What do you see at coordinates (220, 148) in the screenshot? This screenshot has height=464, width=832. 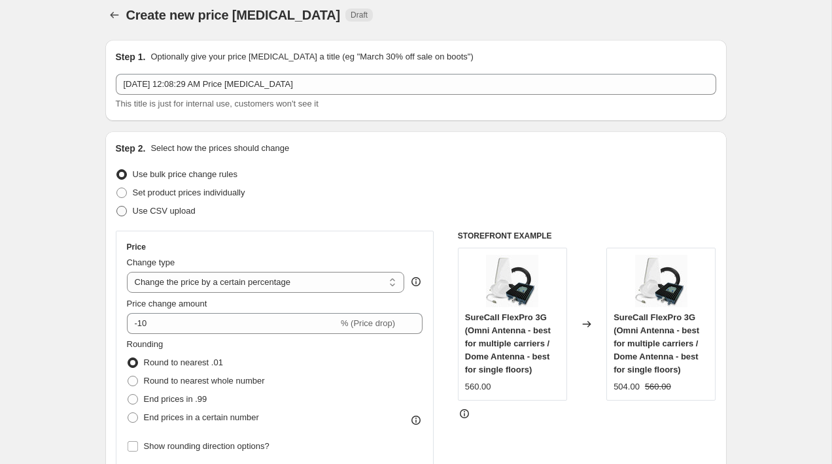 I see `p: Select how the prices should change` at bounding box center [220, 148].